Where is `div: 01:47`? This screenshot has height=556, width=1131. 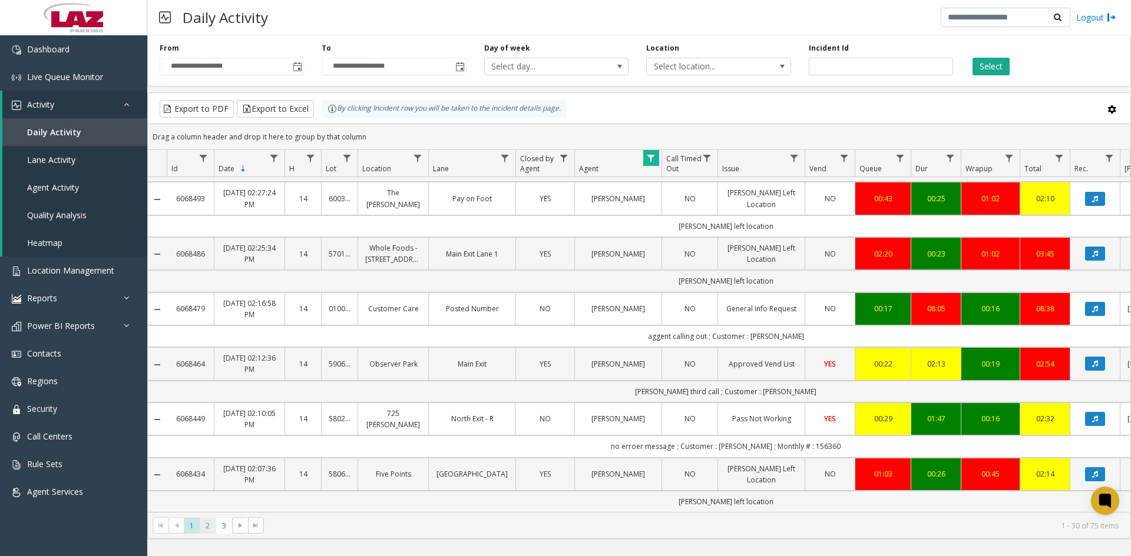
div: 01:47 is located at coordinates (936, 419).